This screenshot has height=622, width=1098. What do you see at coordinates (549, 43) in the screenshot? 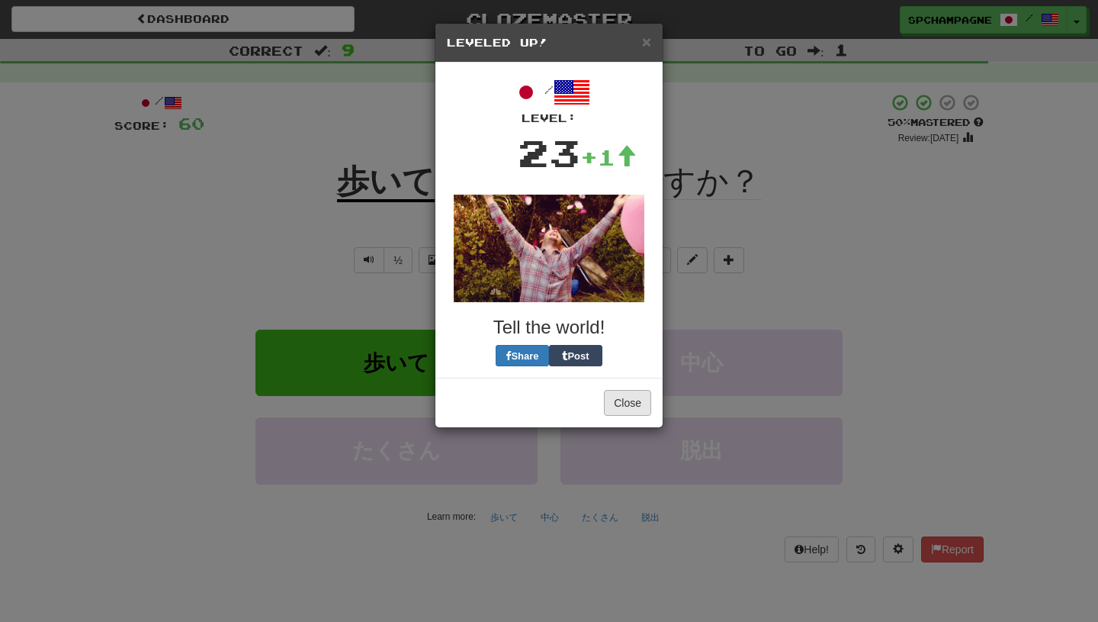
I see `h5: Leveled Up!` at bounding box center [549, 43].